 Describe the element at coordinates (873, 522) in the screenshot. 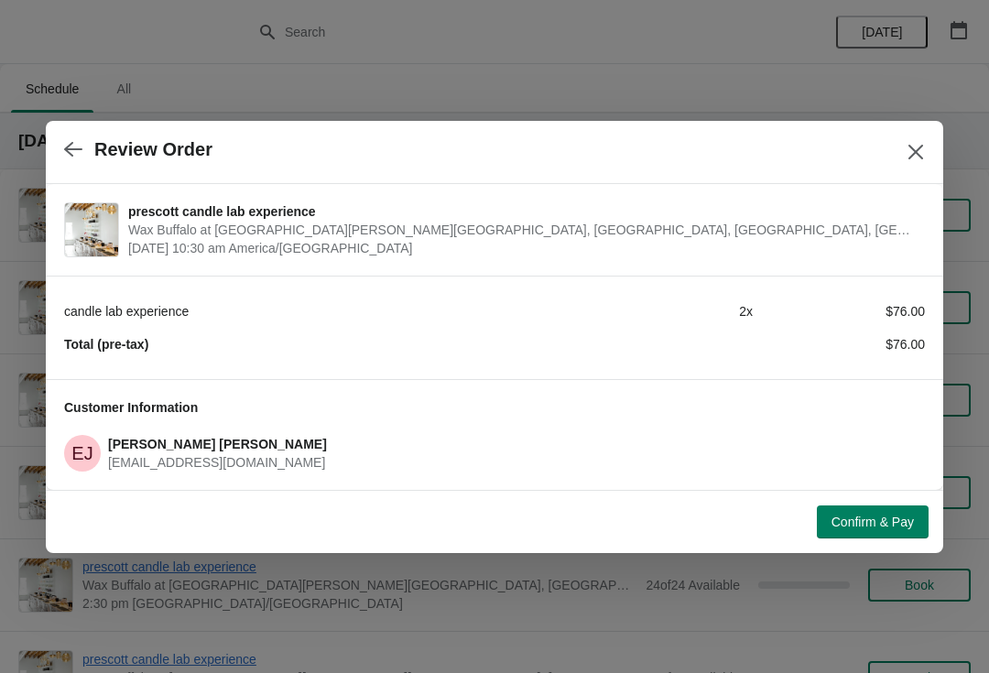

I see `span: Confirm & Pay` at that location.